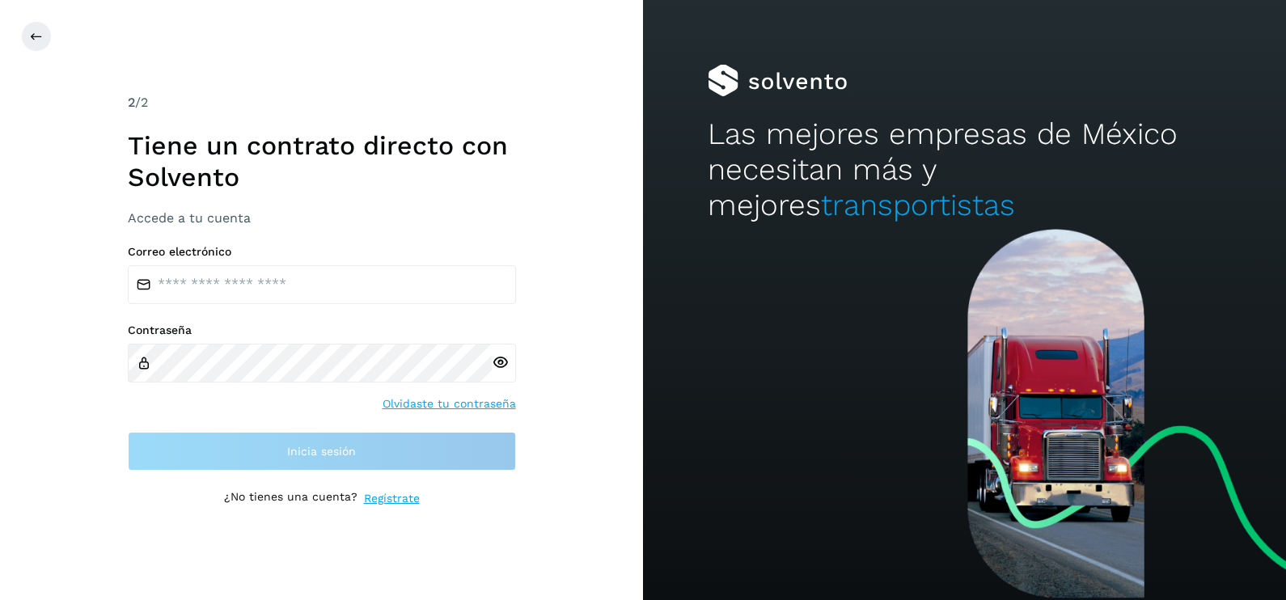 The height and width of the screenshot is (600, 1286). I want to click on label: Correo electrónico, so click(322, 251).